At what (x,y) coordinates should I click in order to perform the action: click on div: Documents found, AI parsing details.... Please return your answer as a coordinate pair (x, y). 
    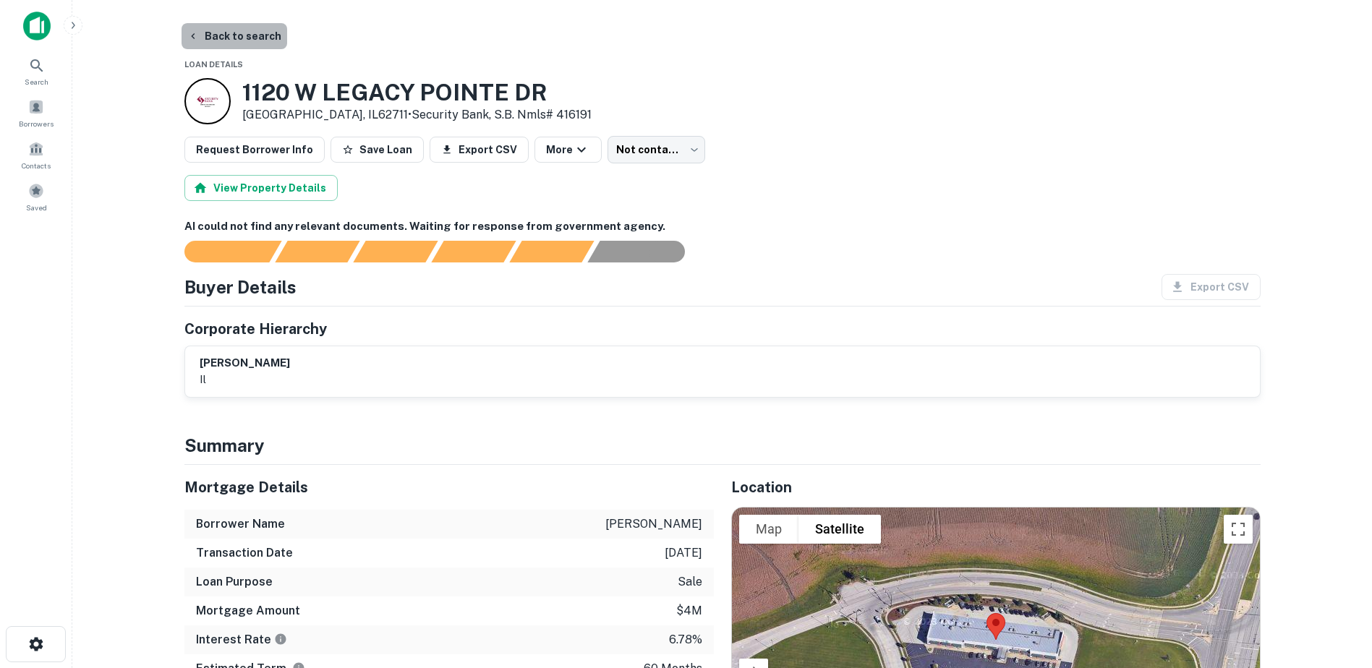
    Looking at the image, I should click on (395, 252).